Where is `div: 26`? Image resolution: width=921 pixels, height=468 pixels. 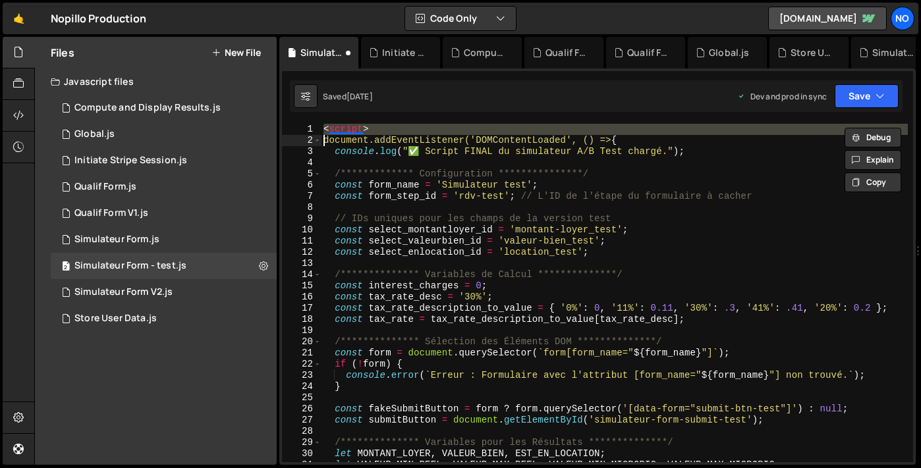
div: 26 is located at coordinates (302, 409).